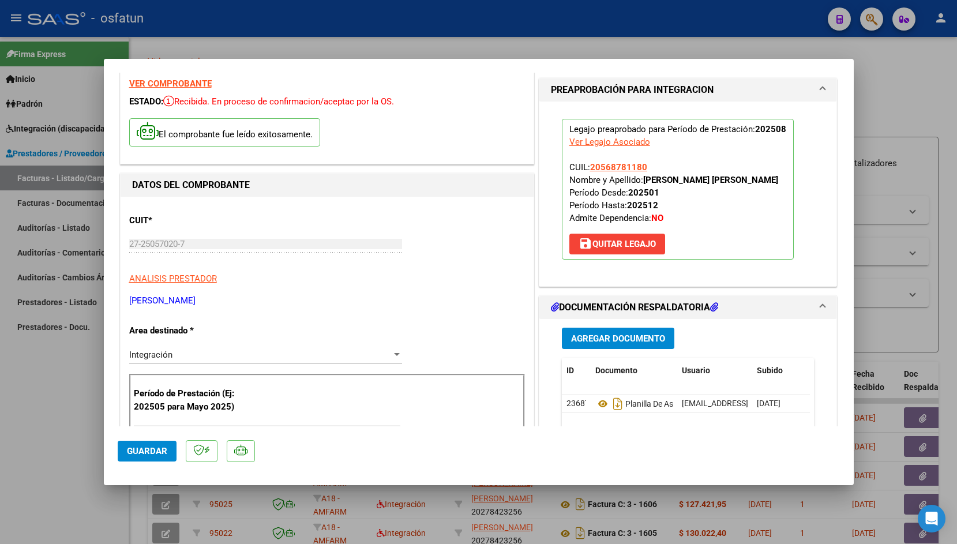 The image size is (957, 544). Describe the element at coordinates (715, 371) in the screenshot. I see `datatable-header-cell: Usuario` at that location.